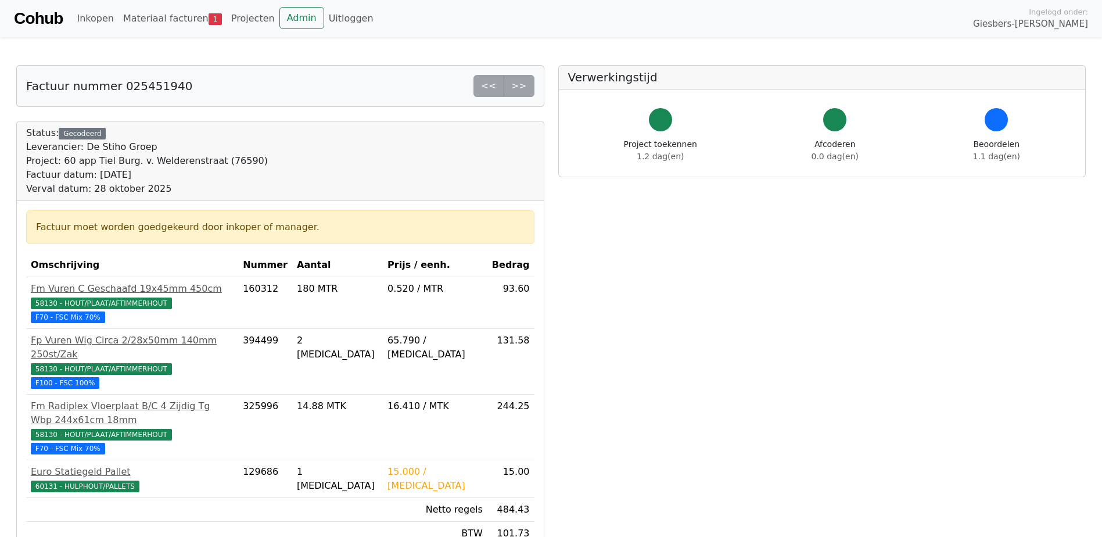 This screenshot has width=1102, height=537. Describe the element at coordinates (82, 134) in the screenshot. I see `div: Gecodeerd` at that location.